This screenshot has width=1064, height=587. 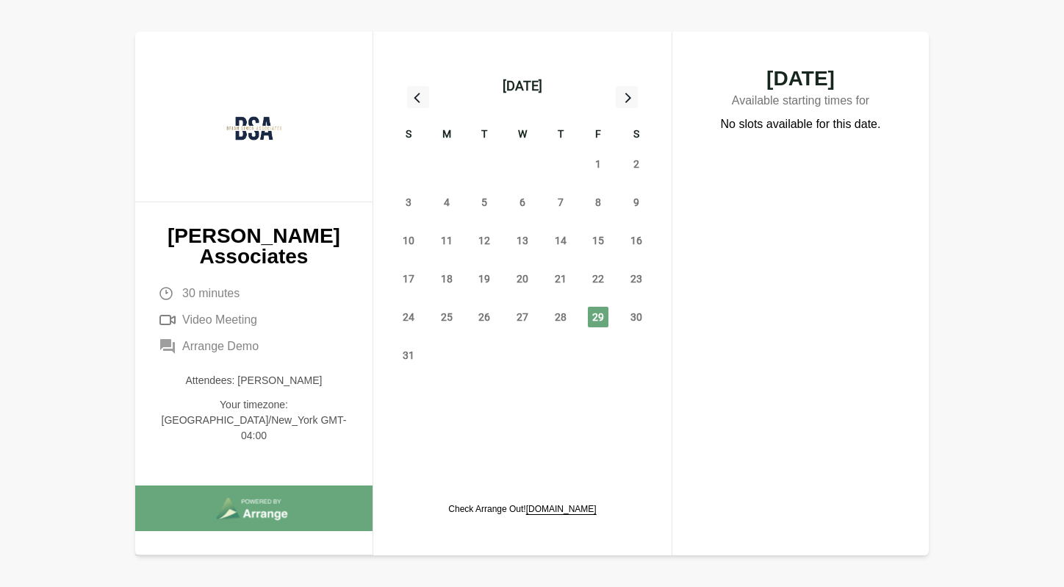 I want to click on span: Sunday, August 3, 2025, so click(x=409, y=202).